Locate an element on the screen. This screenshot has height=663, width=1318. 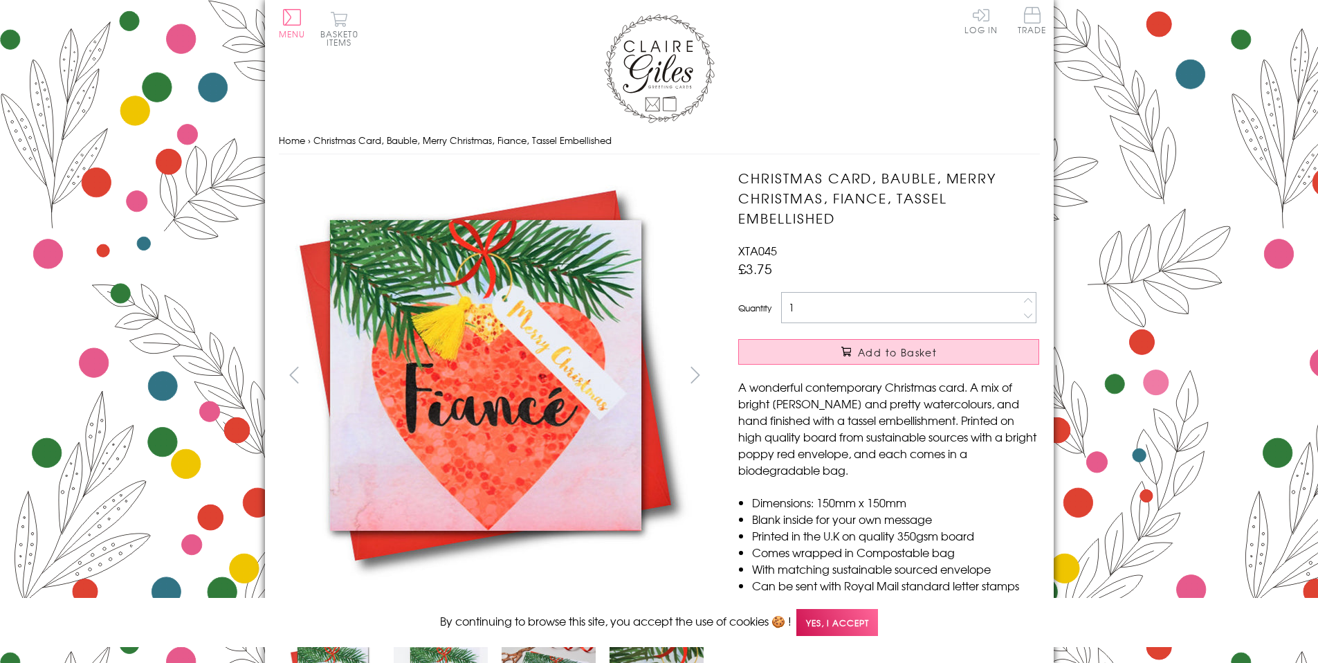
li: Comes wrapped in Compostable bag is located at coordinates (895, 552).